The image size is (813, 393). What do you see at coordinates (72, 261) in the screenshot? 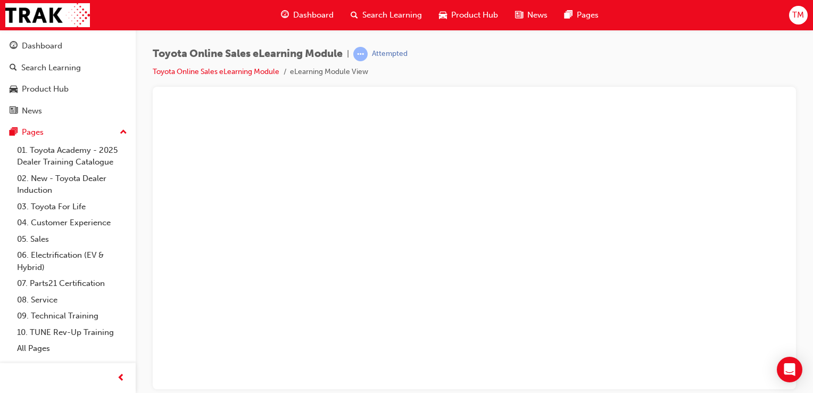
I see `a: 06. Electrification (EV & Hybrid)` at bounding box center [72, 261].